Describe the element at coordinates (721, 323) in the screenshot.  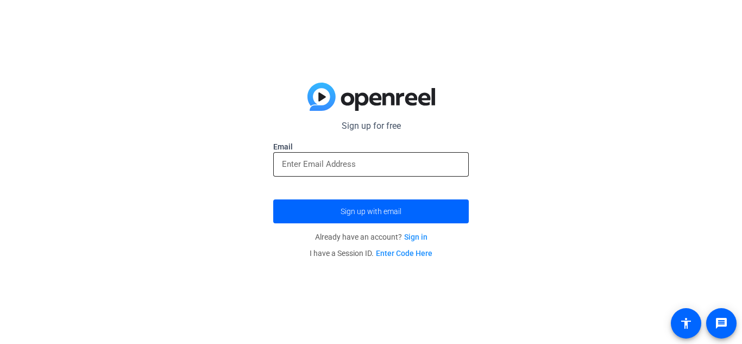
I see `mat-icon: message` at that location.